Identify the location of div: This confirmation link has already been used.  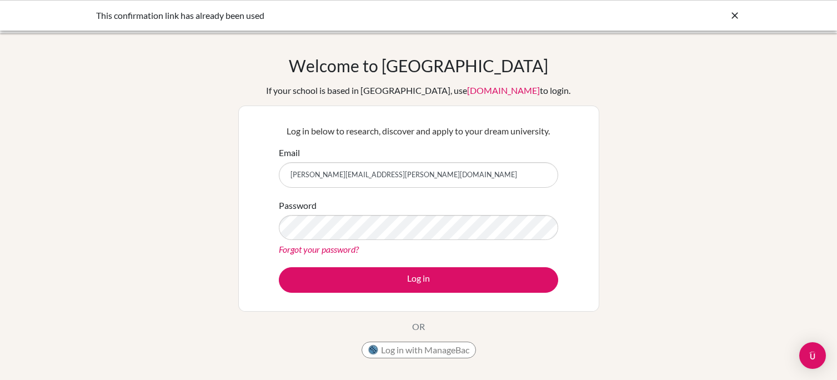
(335, 16).